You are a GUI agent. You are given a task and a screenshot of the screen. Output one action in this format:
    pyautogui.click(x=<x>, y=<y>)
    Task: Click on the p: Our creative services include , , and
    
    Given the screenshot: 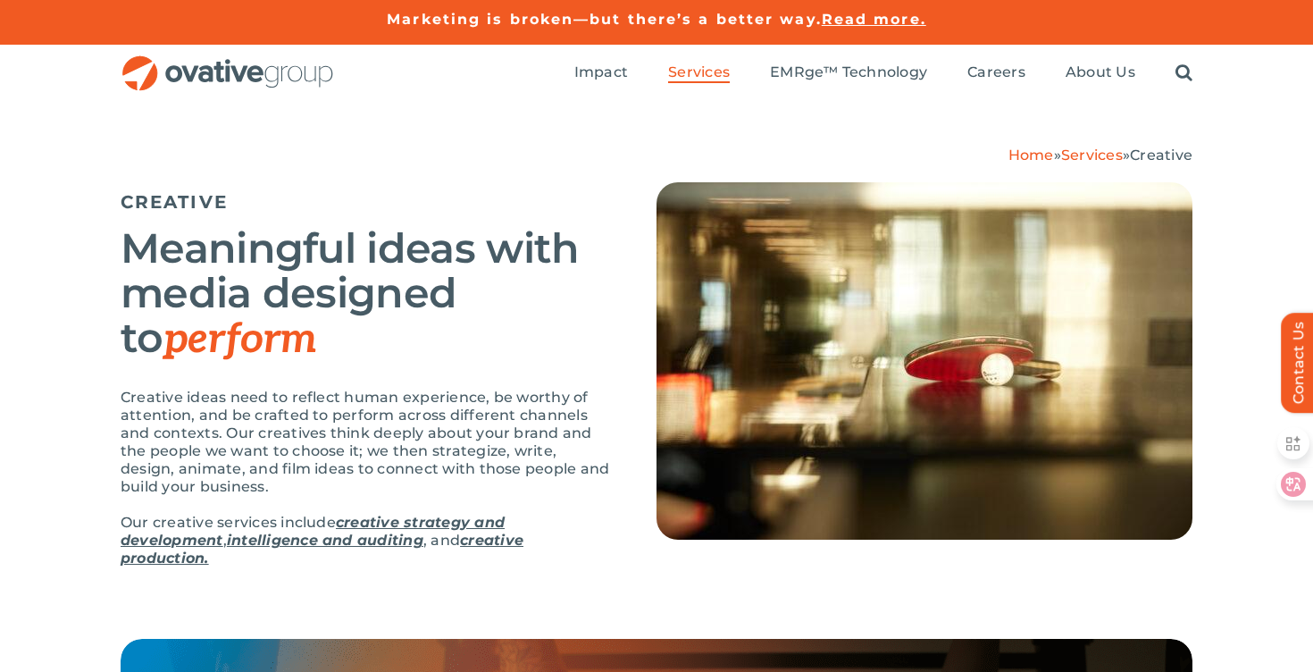 What is the action you would take?
    pyautogui.click(x=366, y=540)
    